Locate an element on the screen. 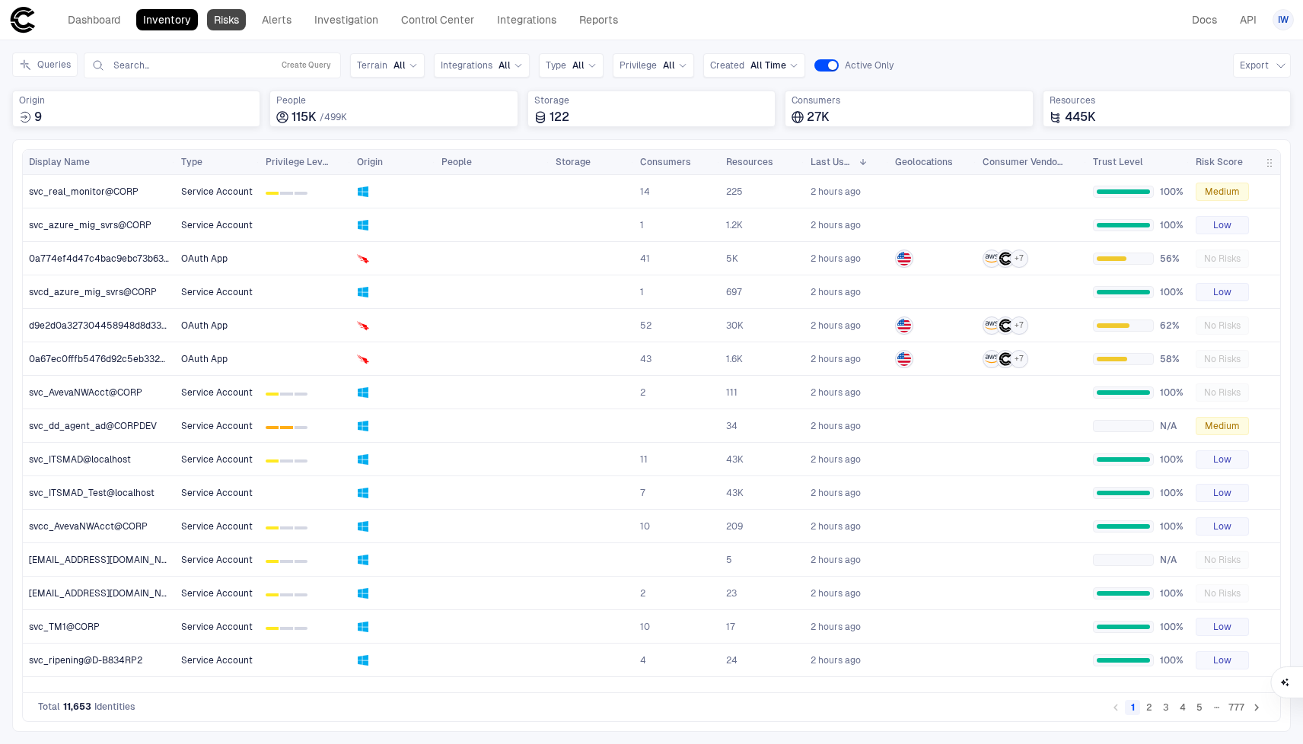  span: svc_ripening@D-B834RP2 is located at coordinates (85, 661).